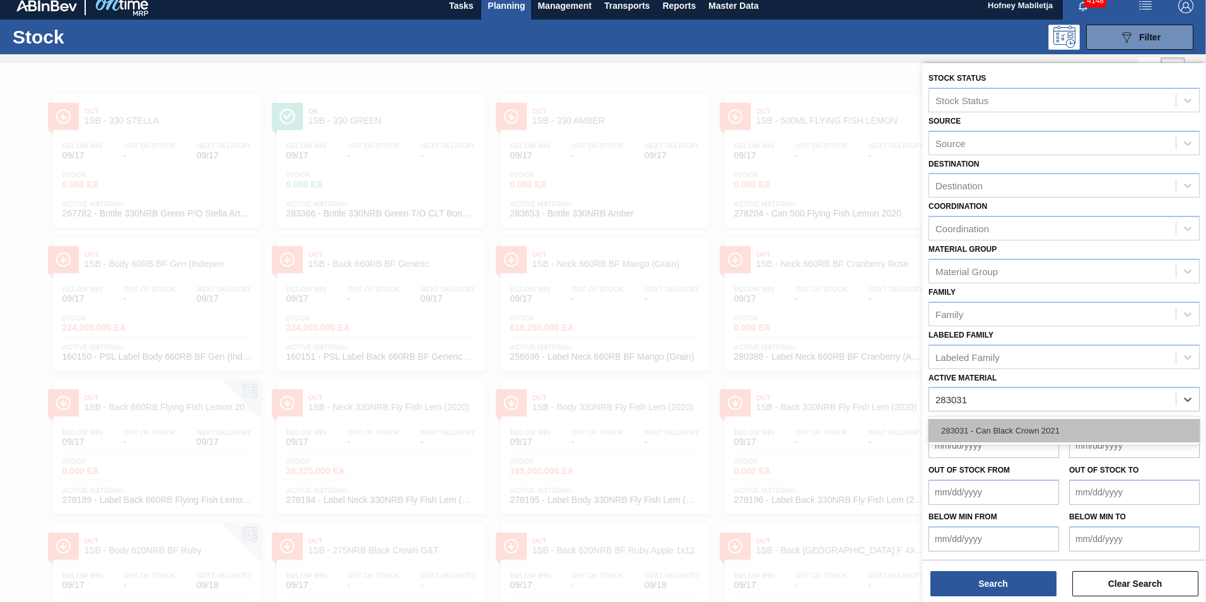 The height and width of the screenshot is (602, 1206). Describe the element at coordinates (942, 292) in the screenshot. I see `label: Family` at that location.